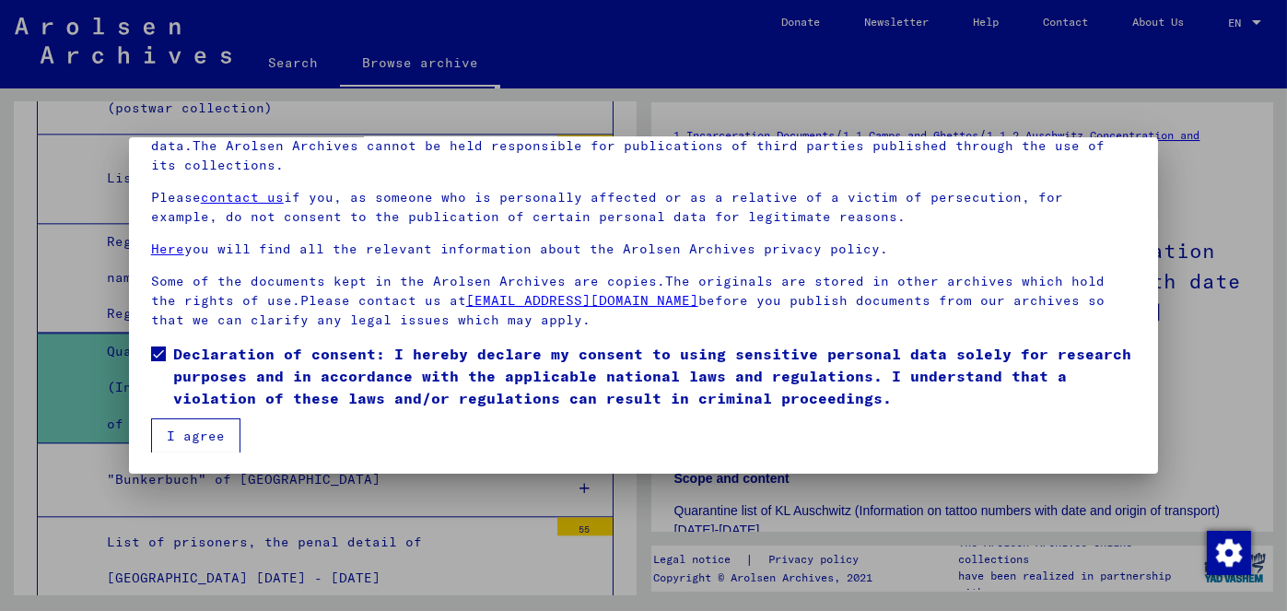 The width and height of the screenshot is (1287, 611). I want to click on a: Here, so click(168, 249).